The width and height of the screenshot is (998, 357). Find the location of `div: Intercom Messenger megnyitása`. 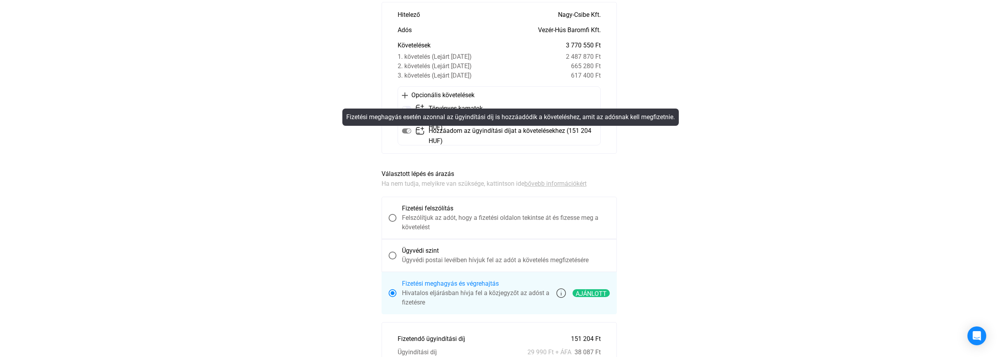

div: Intercom Messenger megnyitása is located at coordinates (977, 336).